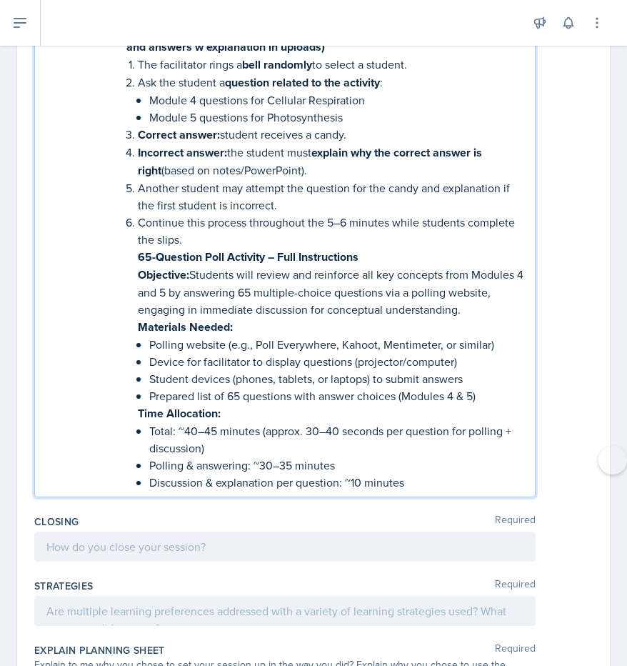 This screenshot has width=627, height=666. I want to click on p: Prepared list of 65 questions with answer choices (Modules 4 & 5), so click(337, 396).